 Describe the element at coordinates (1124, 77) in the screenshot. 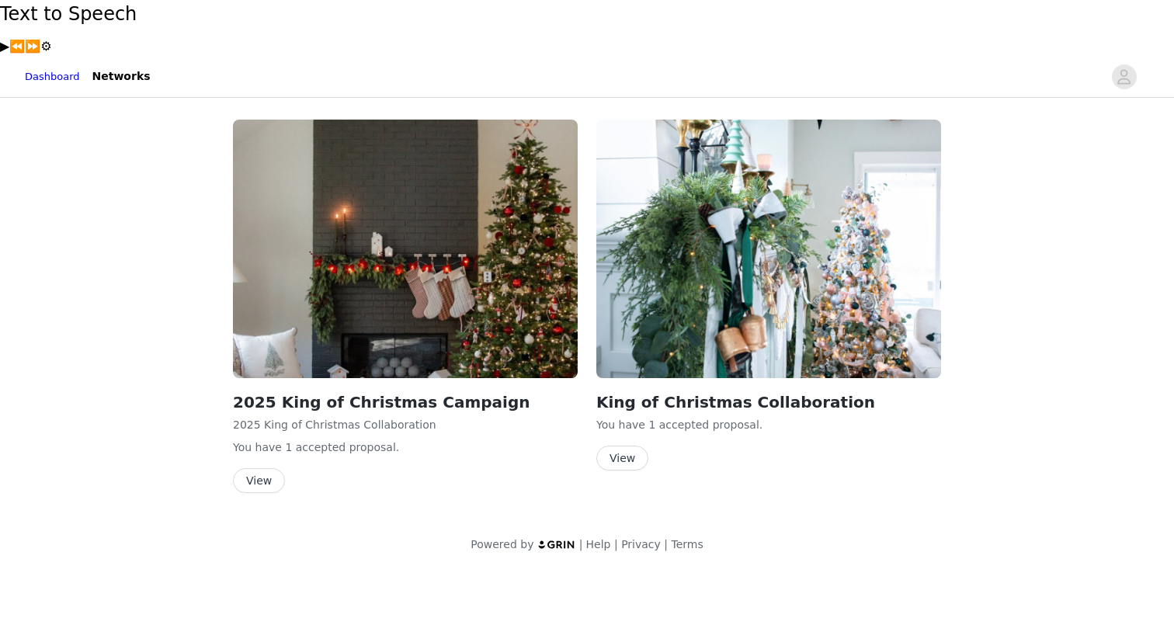

I see `div: avatar` at that location.